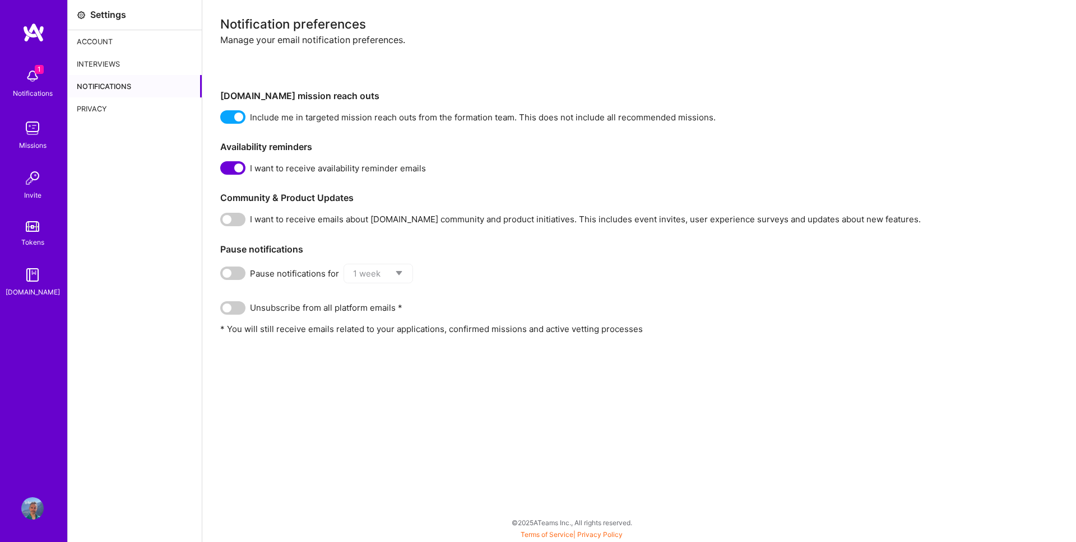  I want to click on img: logo, so click(34, 32).